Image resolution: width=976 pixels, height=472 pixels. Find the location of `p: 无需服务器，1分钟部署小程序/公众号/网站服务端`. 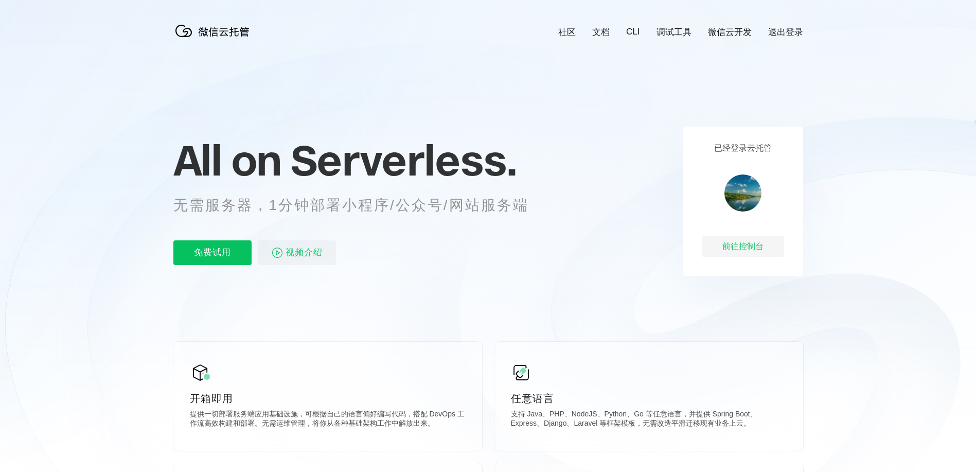

p: 无需服务器，1分钟部署小程序/公众号/网站服务端 is located at coordinates (361, 205).